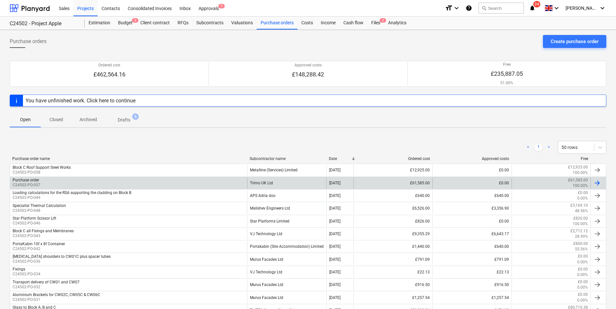 This screenshot has width=616, height=309. Describe the element at coordinates (155, 23) in the screenshot. I see `div: Client contract` at that location.